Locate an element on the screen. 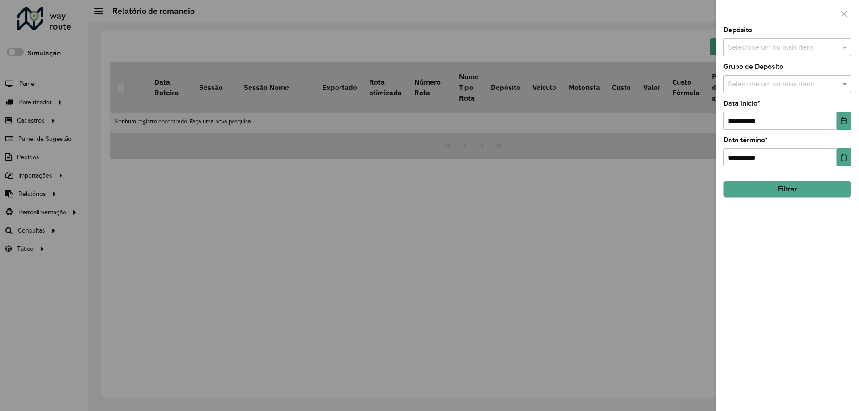  label: Depósito is located at coordinates (738, 30).